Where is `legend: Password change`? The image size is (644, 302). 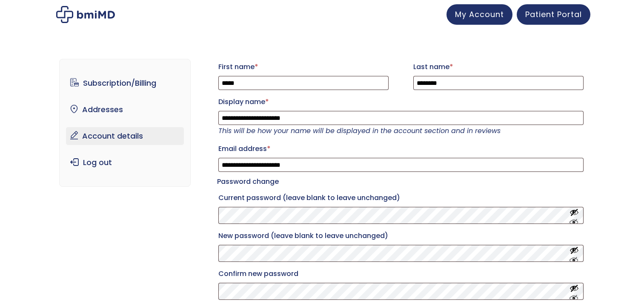 legend: Password change is located at coordinates (248, 181).